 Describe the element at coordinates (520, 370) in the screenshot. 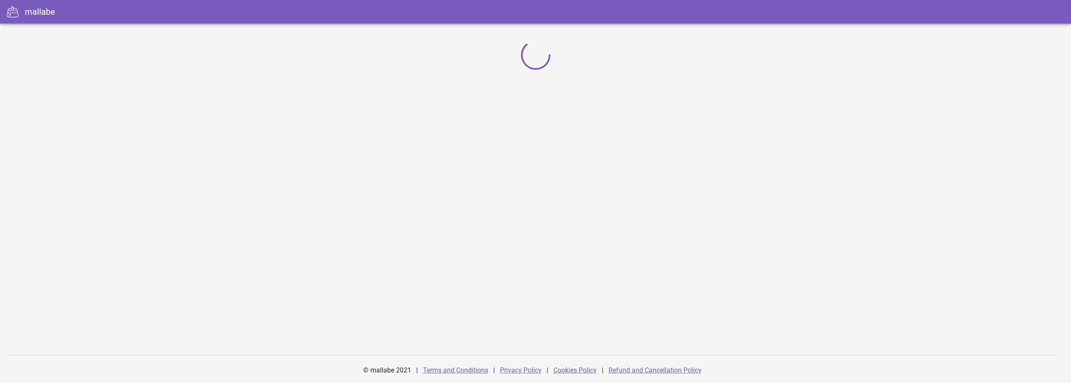

I see `a: Privacy Policy` at that location.